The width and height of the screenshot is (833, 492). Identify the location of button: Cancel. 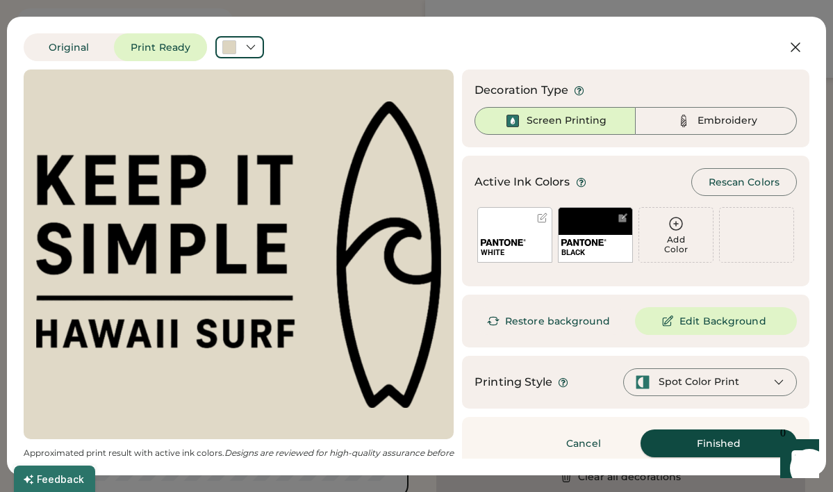
(584, 443).